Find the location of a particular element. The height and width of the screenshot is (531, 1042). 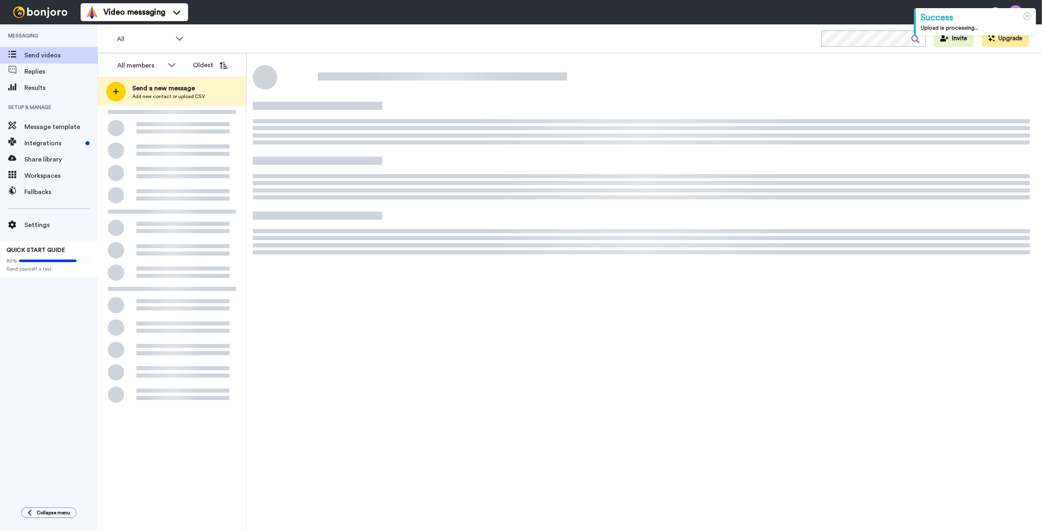

span: Workspaces is located at coordinates (61, 176).